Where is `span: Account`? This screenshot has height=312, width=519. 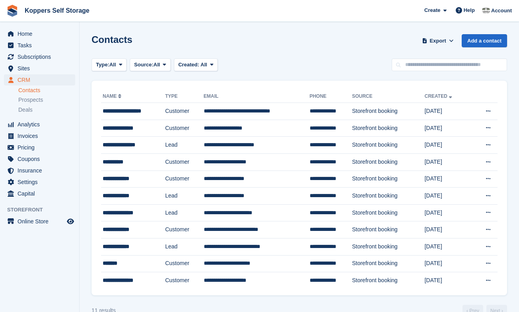
span: Account is located at coordinates (501, 11).